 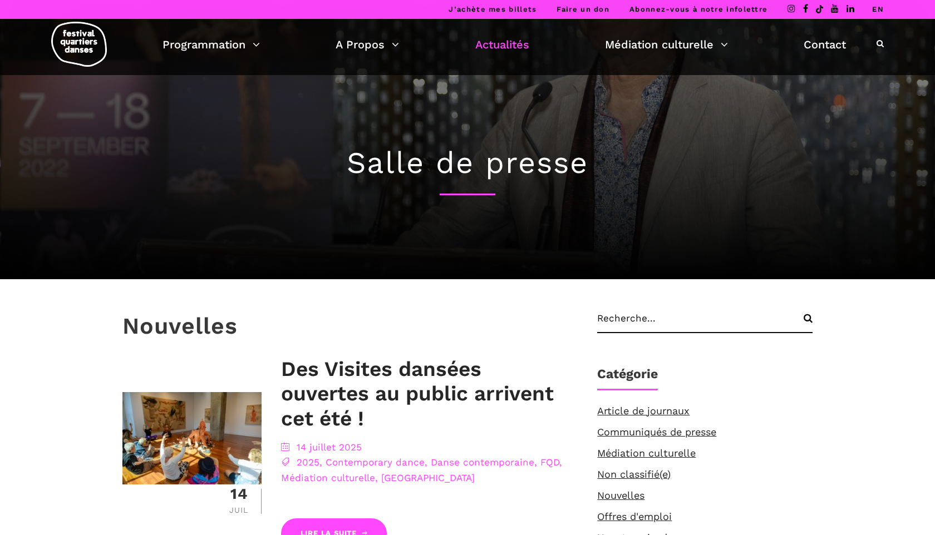 I want to click on a: Article de journaux, so click(x=643, y=411).